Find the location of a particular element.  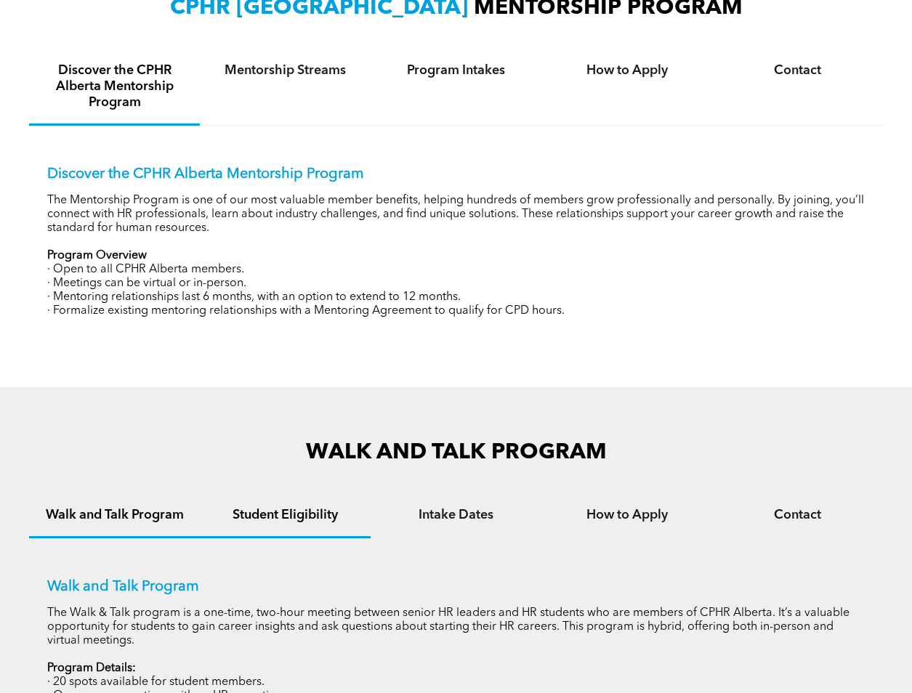

p: Walk and Talk Program is located at coordinates (456, 587).